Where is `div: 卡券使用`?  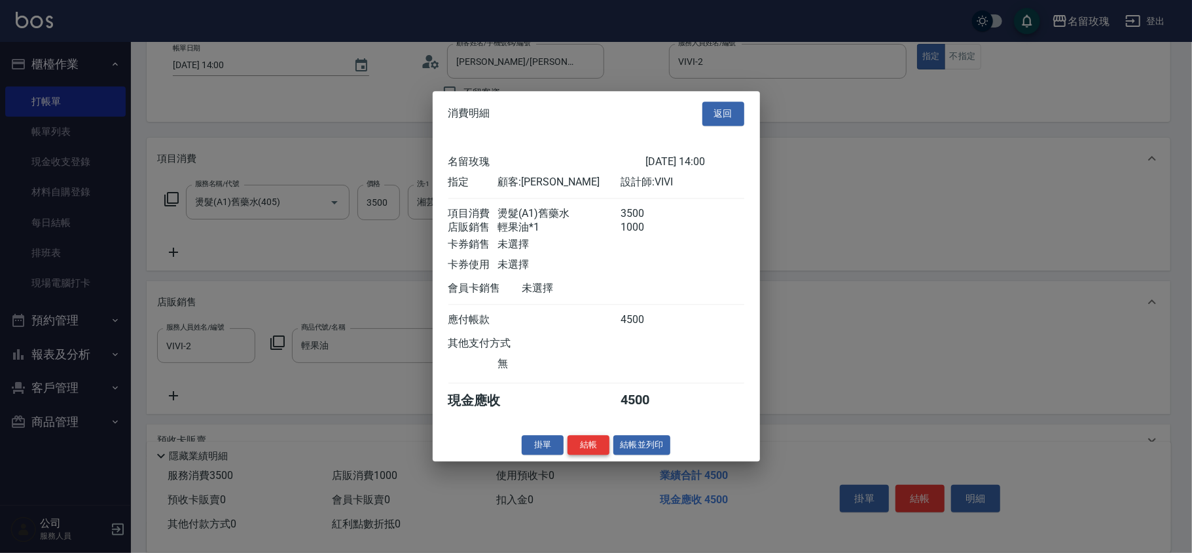
div: 卡券使用 is located at coordinates (473, 265).